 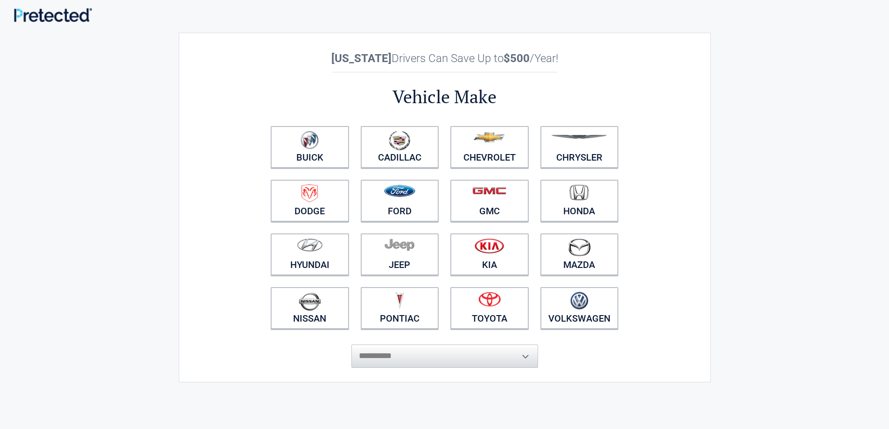 I want to click on img: kia, so click(x=489, y=245).